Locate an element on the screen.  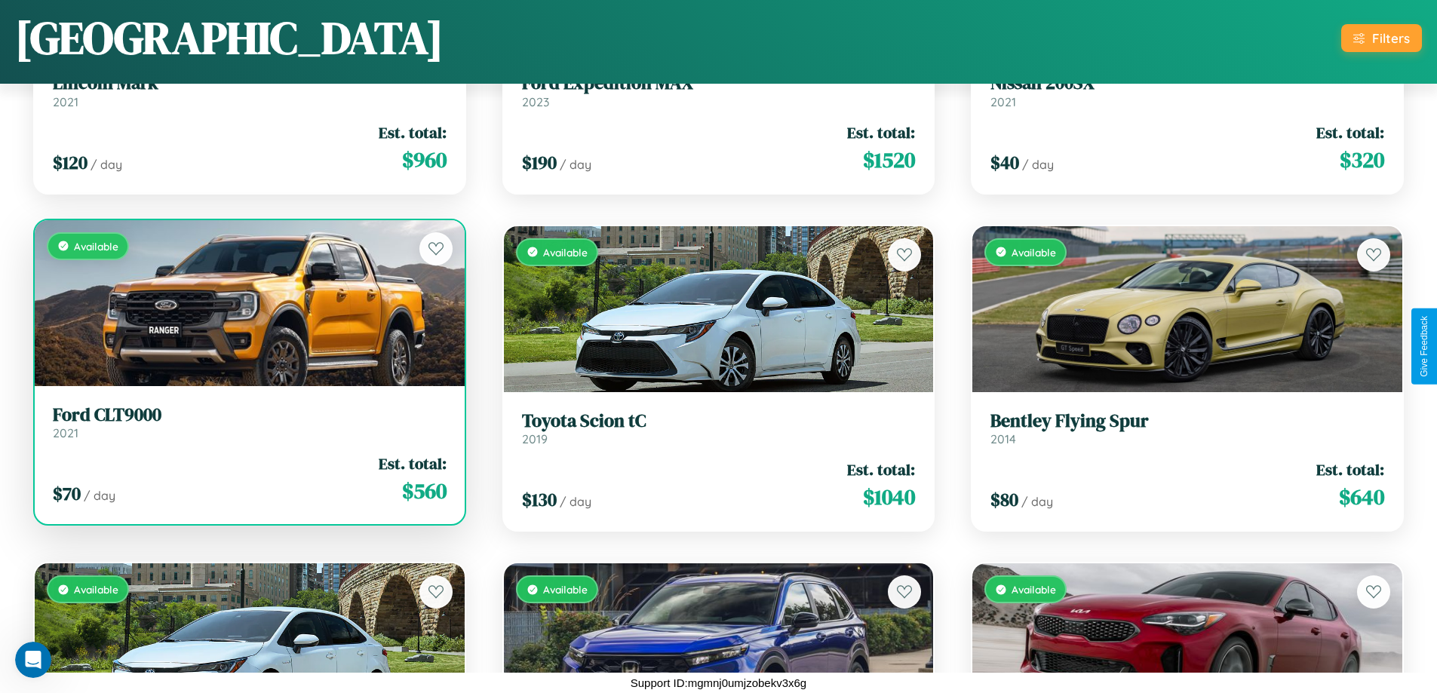
span: 2014 is located at coordinates (1003, 439).